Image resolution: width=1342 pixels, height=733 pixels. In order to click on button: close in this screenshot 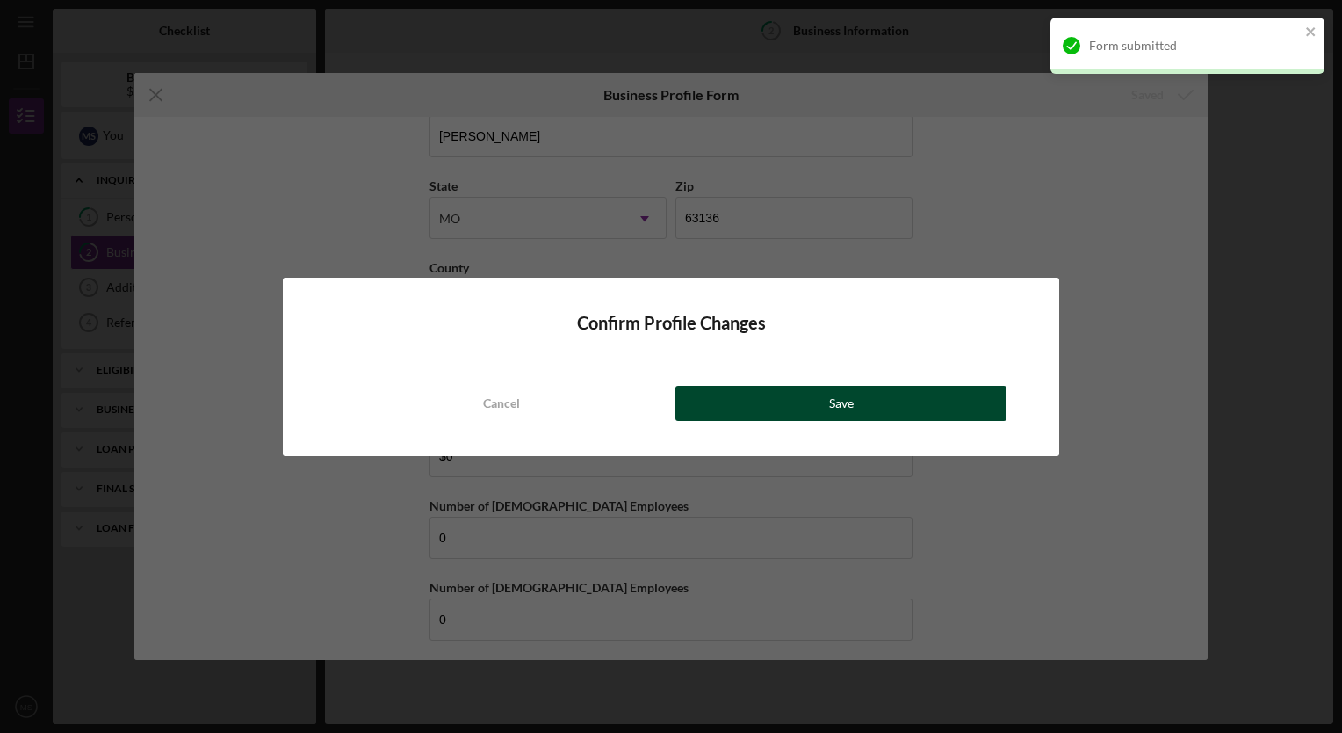, I will do `click(1311, 32)`.